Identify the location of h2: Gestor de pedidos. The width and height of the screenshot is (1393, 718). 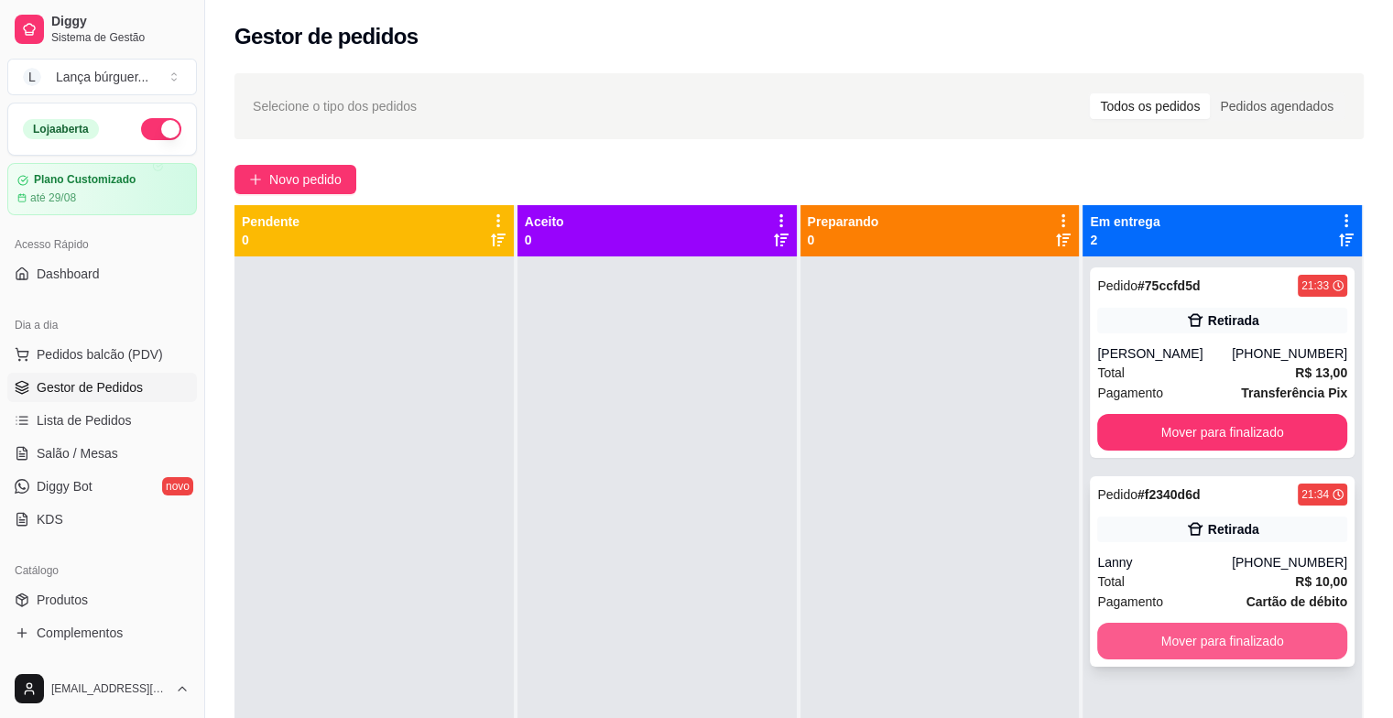
(326, 37).